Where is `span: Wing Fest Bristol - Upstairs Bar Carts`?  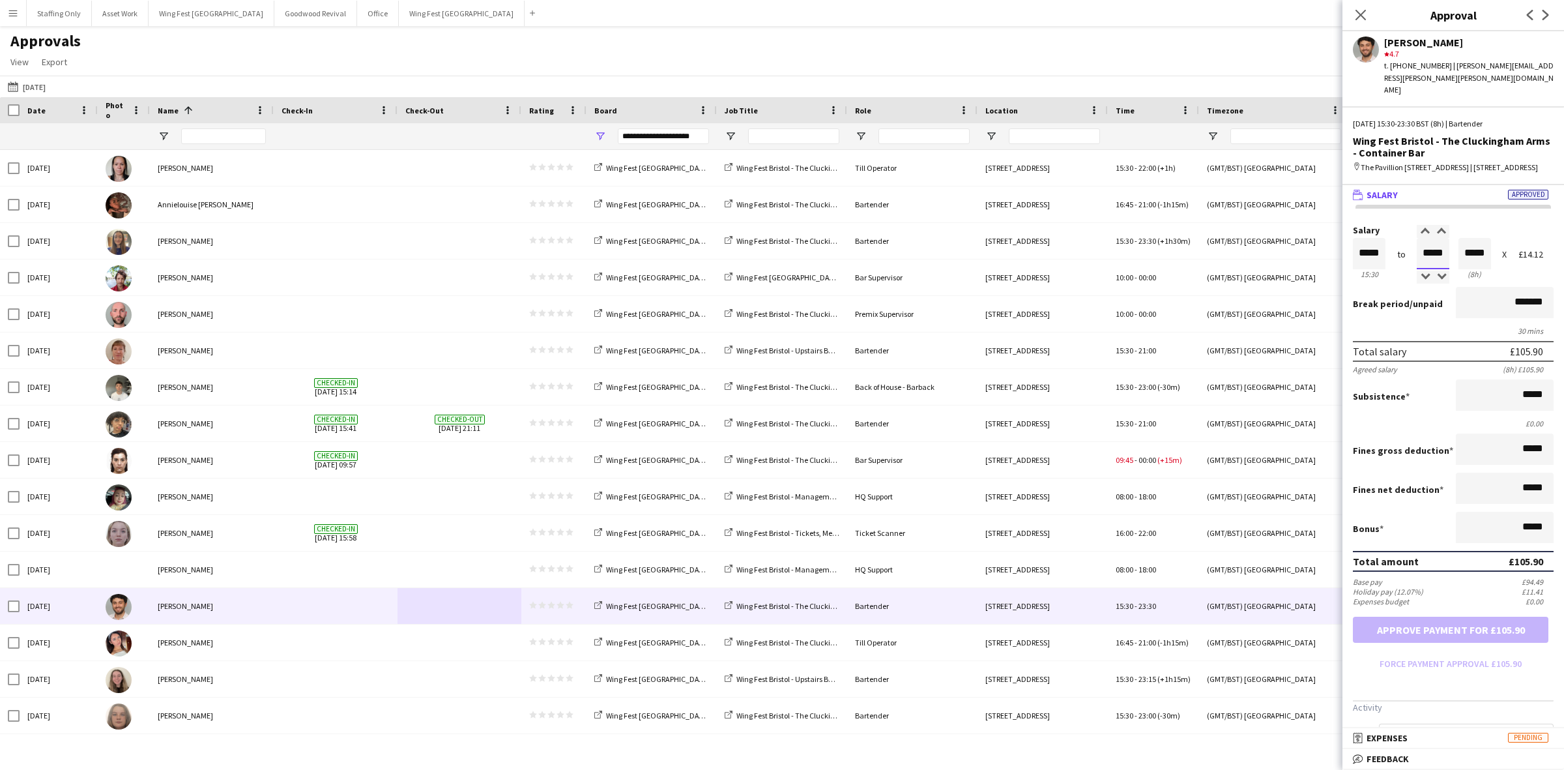 span: Wing Fest Bristol - Upstairs Bar Carts is located at coordinates (795, 350).